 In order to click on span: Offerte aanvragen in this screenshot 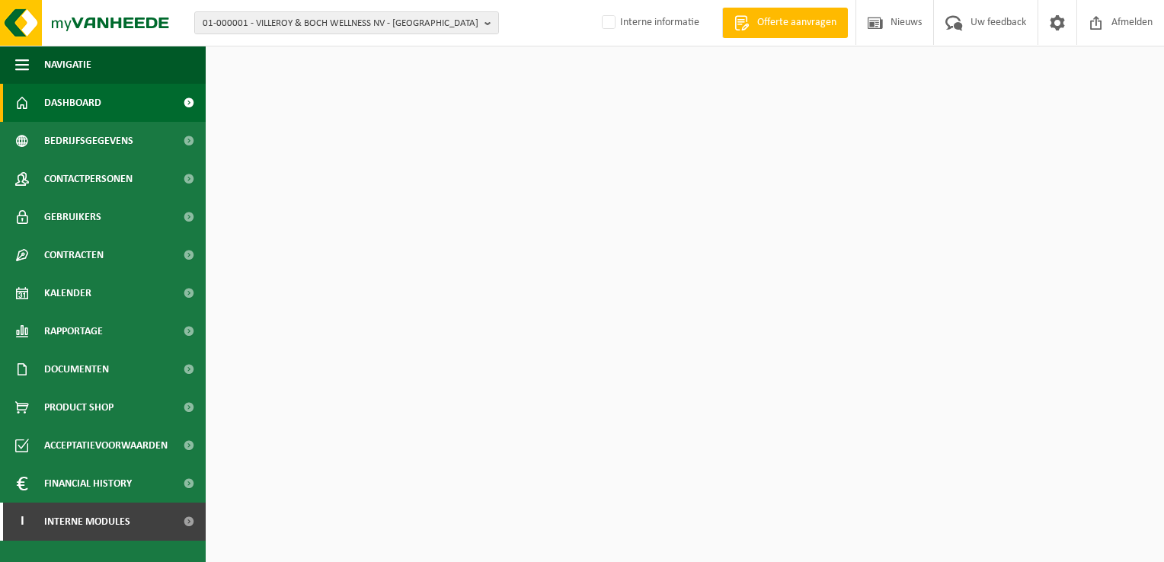, I will do `click(797, 23)`.